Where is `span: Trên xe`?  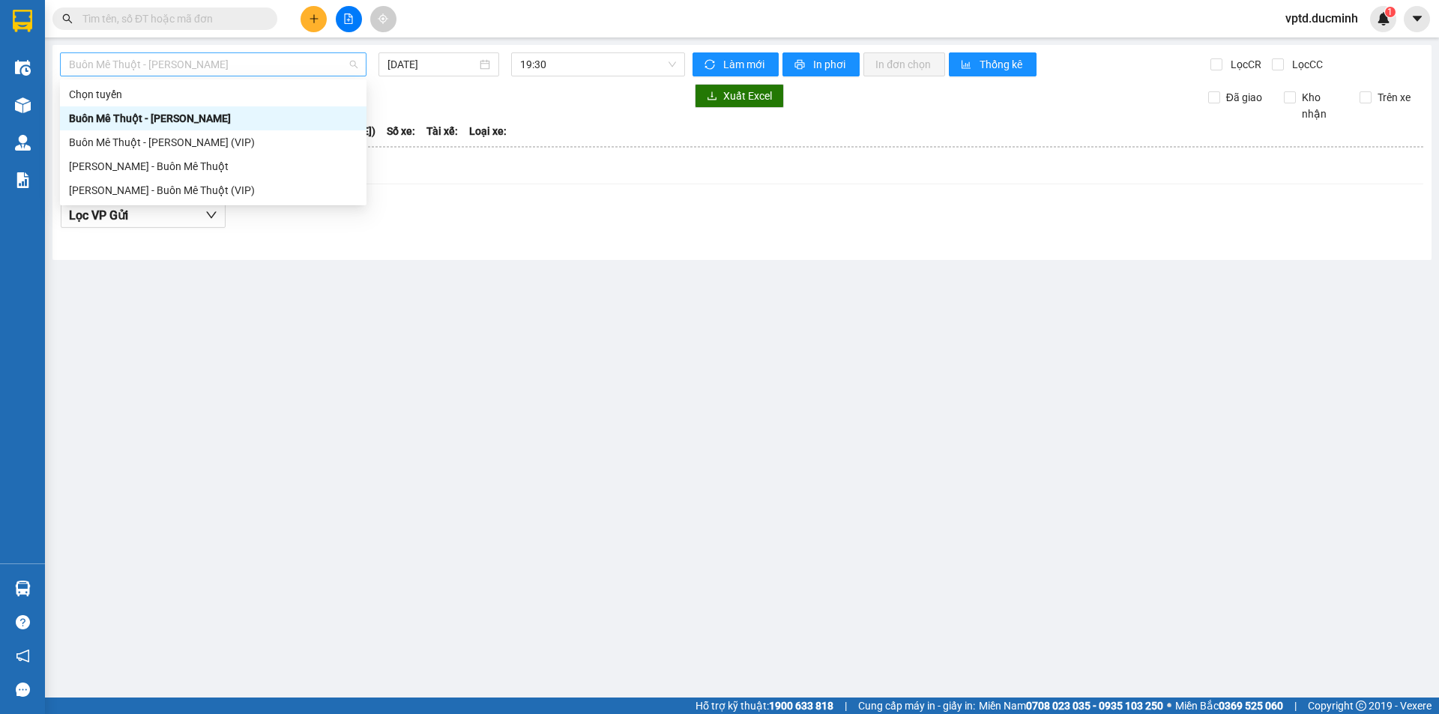
span: Trên xe is located at coordinates (1394, 97).